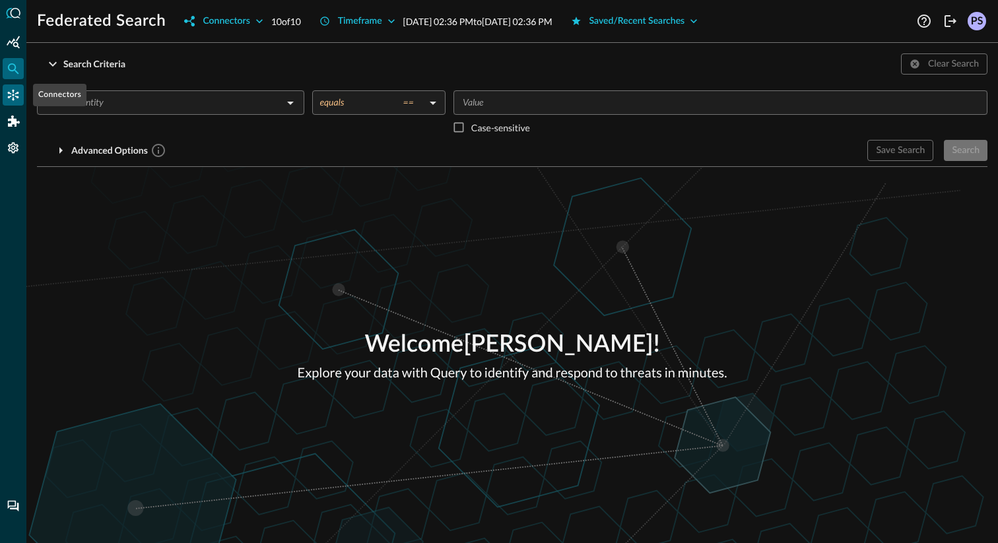  Describe the element at coordinates (637, 21) in the screenshot. I see `div: Saved/Recent Searches` at that location.